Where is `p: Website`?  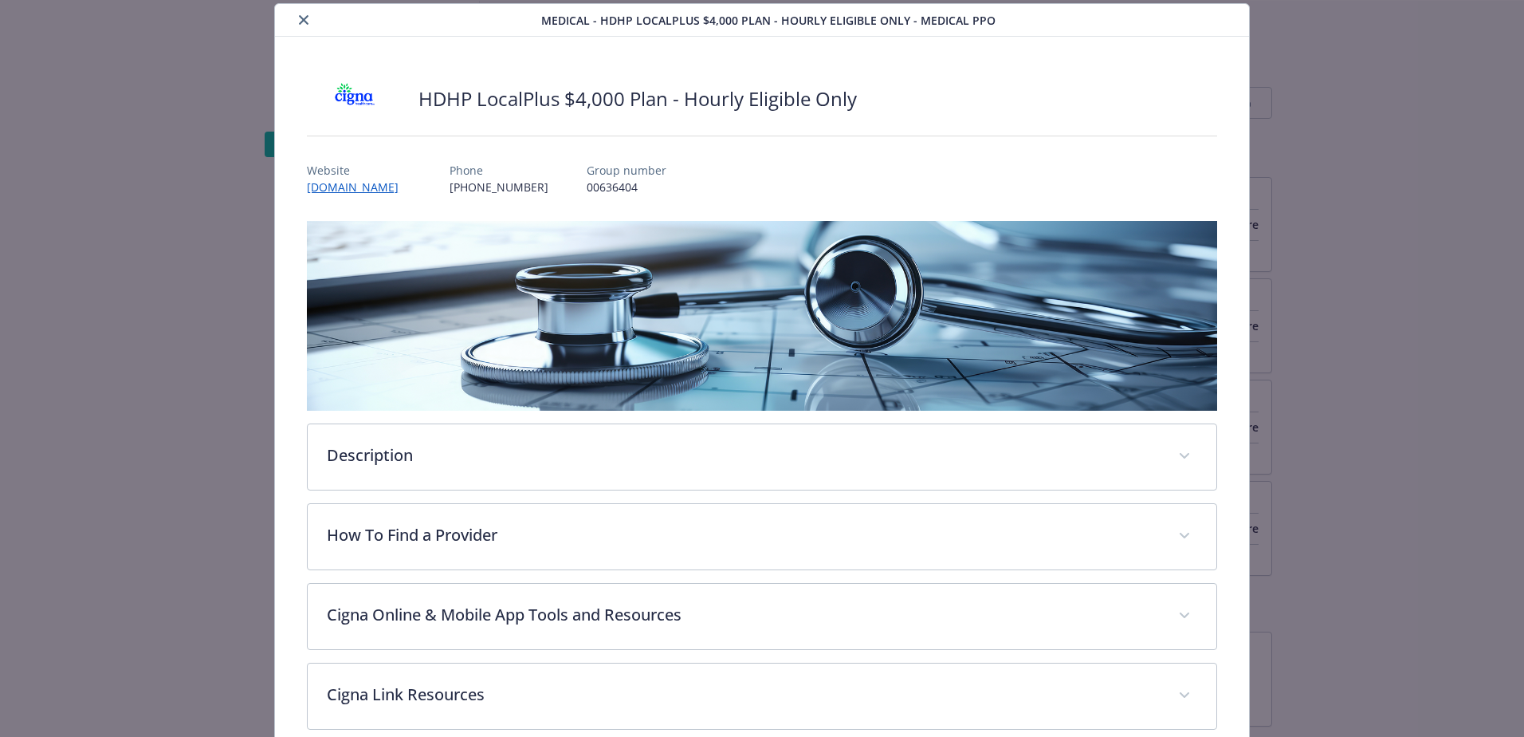 p: Website is located at coordinates (359, 170).